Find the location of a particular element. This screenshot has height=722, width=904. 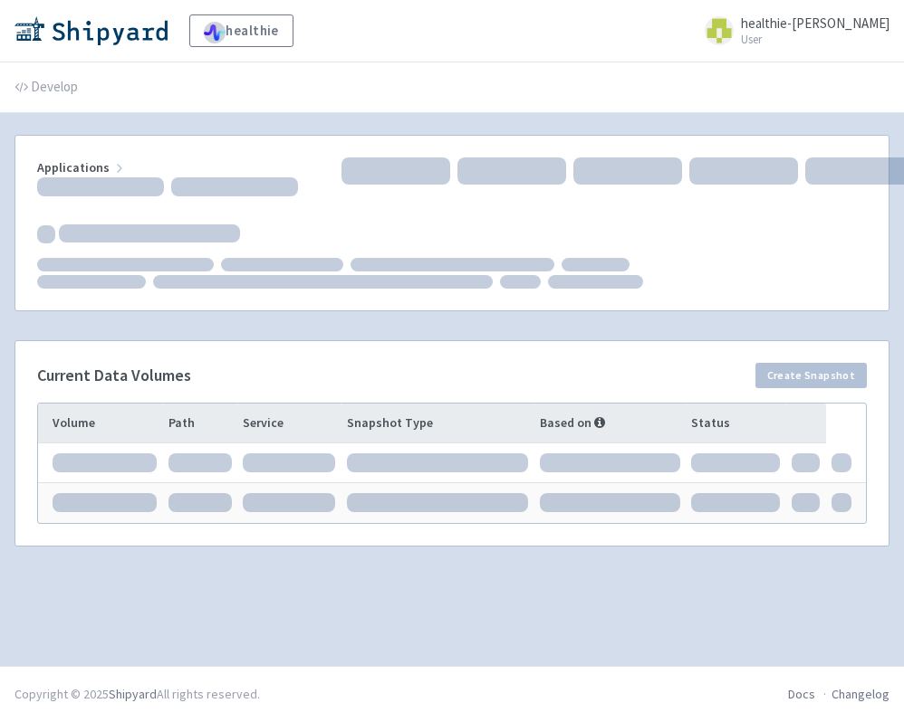

a: Shipyard is located at coordinates (132, 694).